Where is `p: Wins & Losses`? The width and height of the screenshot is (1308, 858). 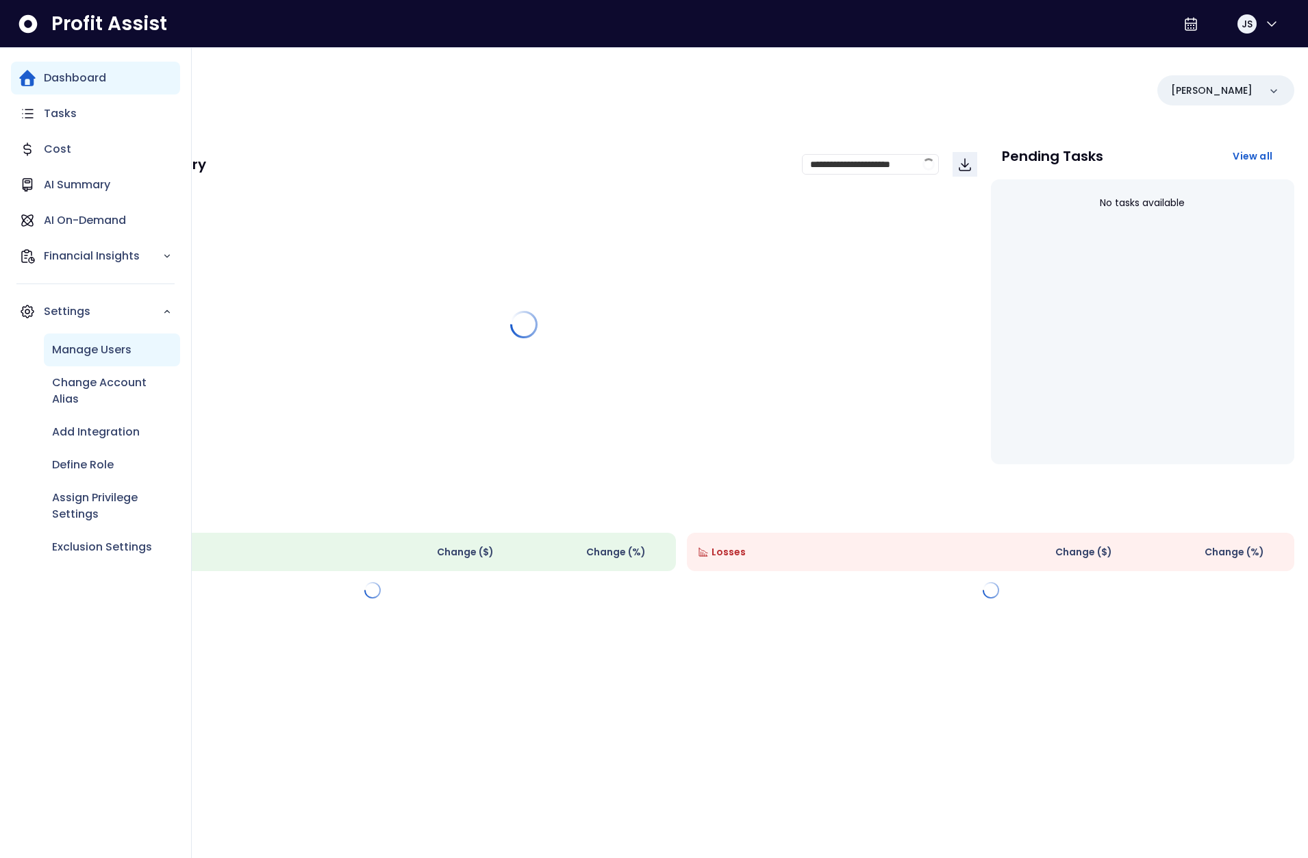
p: Wins & Losses is located at coordinates (681, 509).